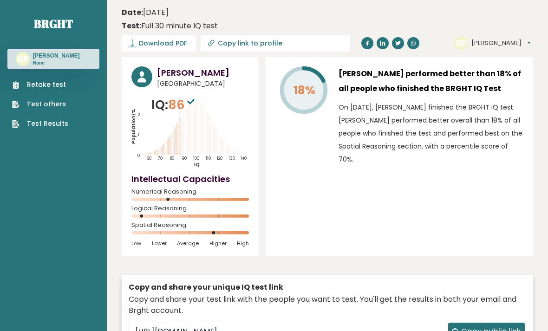  I want to click on div: Copy and share your test link with the people you want to test. You'll get the results in both yo..., so click(327, 305).